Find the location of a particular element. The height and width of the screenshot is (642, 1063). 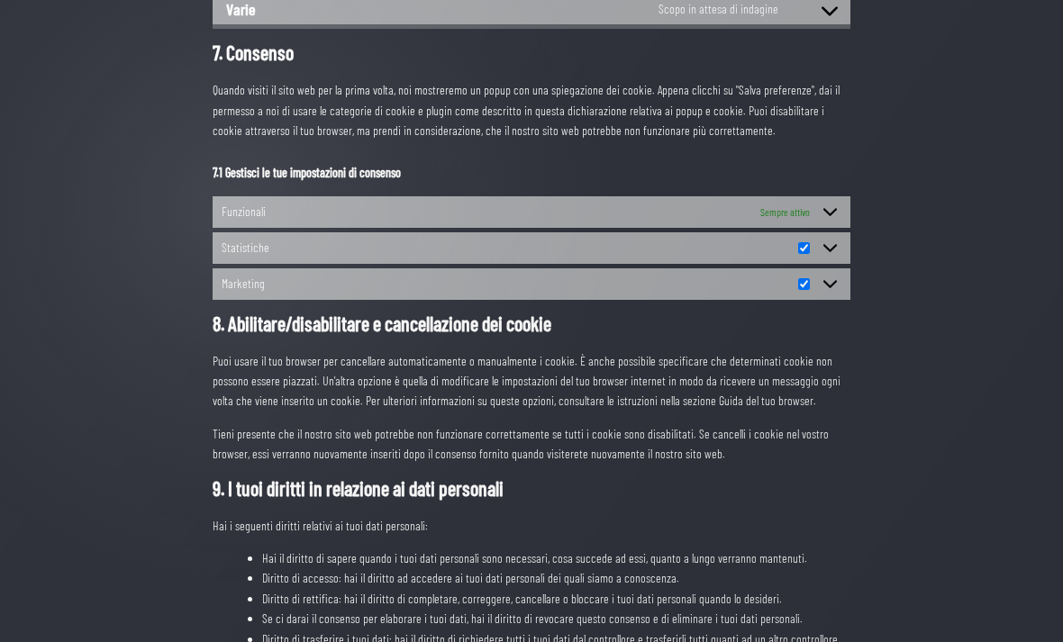

summary: Marketing is located at coordinates (531, 285).